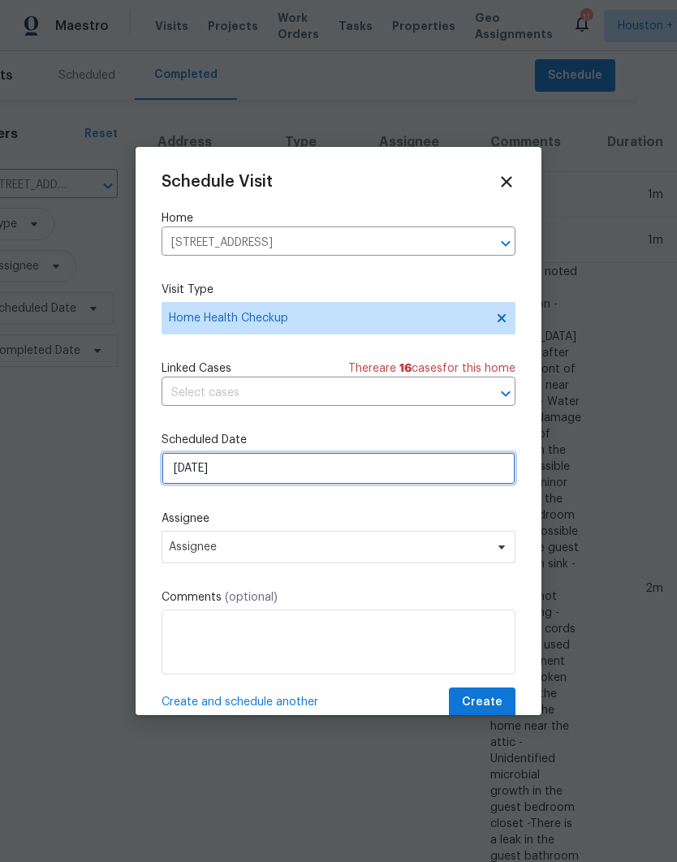 Image resolution: width=677 pixels, height=862 pixels. What do you see at coordinates (196, 368) in the screenshot?
I see `span: Linked Cases` at bounding box center [196, 368].